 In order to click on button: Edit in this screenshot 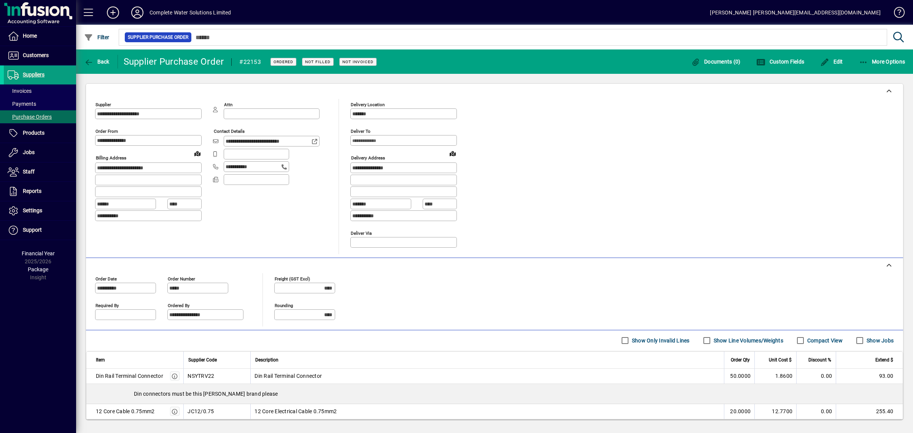, I will do `click(832, 62)`.